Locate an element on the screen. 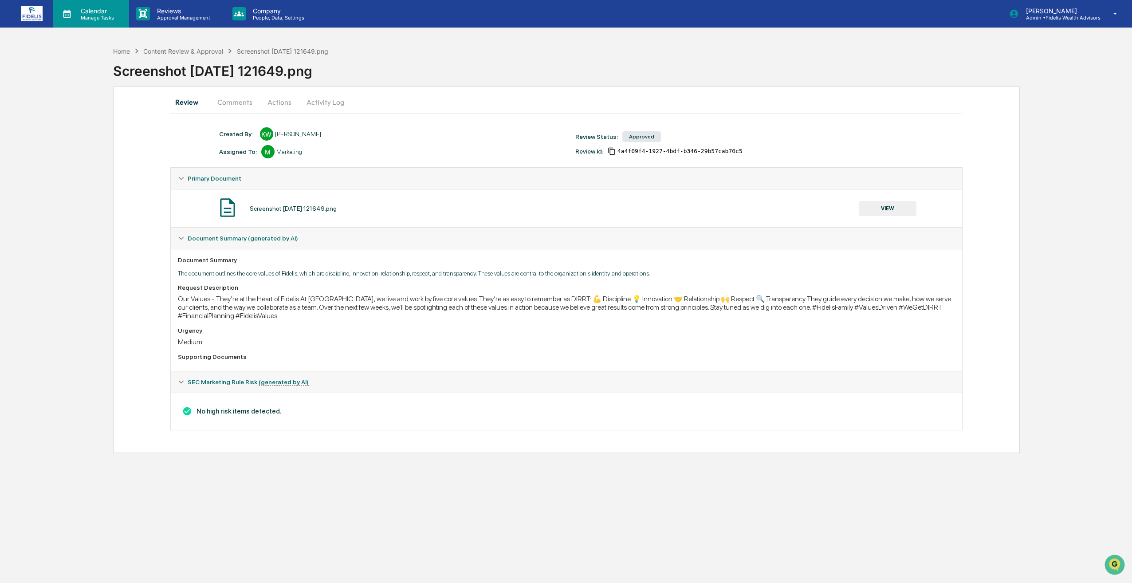 The width and height of the screenshot is (1132, 583). p: People, Data, Settings is located at coordinates (277, 18).